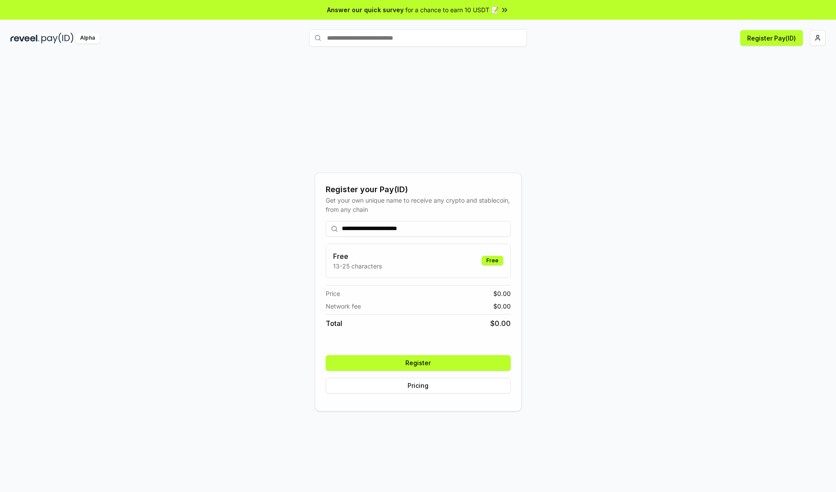 This screenshot has height=492, width=836. Describe the element at coordinates (418, 363) in the screenshot. I see `button: Register` at that location.